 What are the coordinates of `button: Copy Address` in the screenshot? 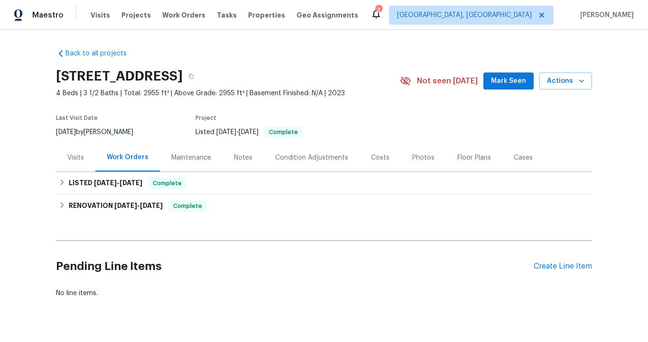 It's located at (191, 76).